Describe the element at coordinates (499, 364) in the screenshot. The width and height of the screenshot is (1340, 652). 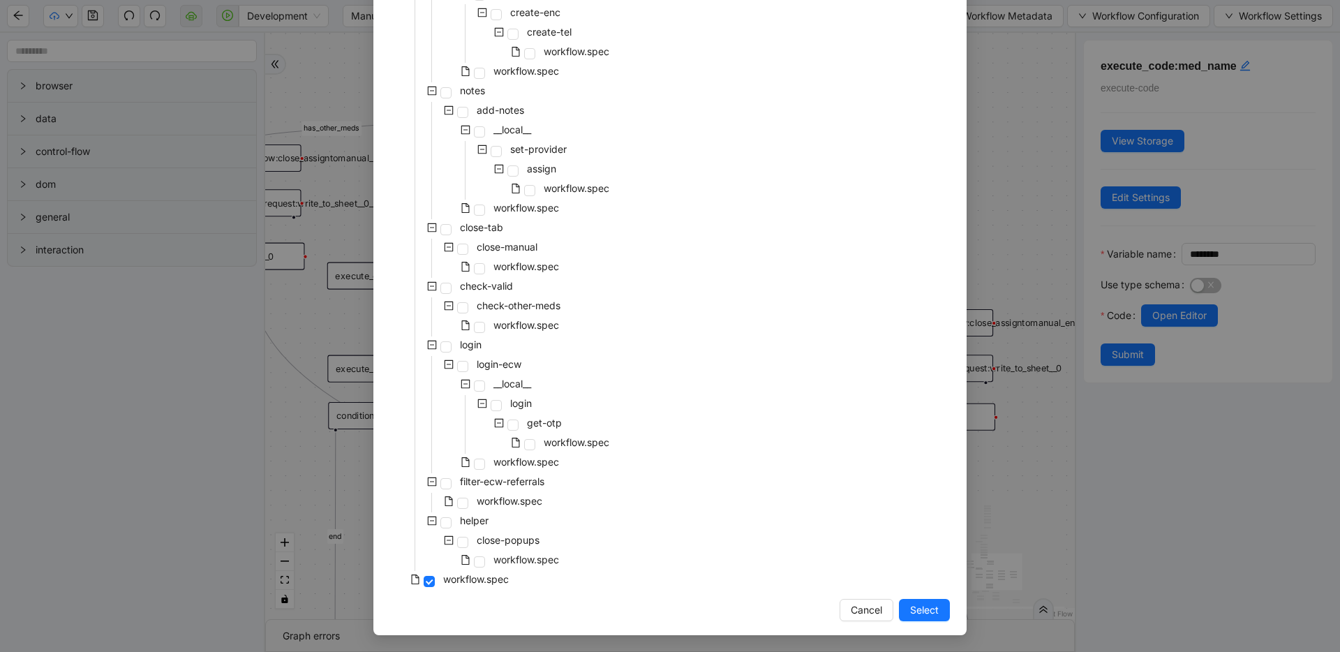
I see `span: login-ecw` at that location.